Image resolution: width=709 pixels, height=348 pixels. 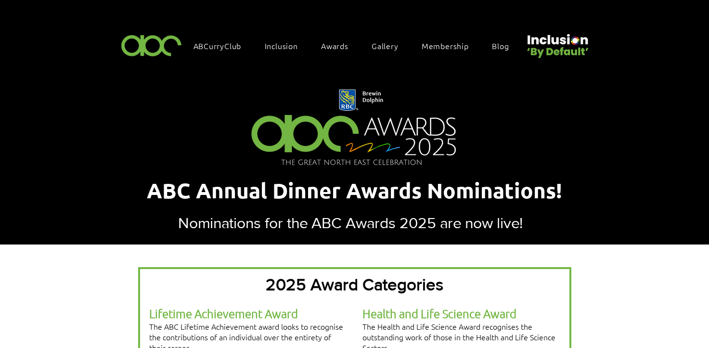 What do you see at coordinates (354, 128) in the screenshot?
I see `img: Northern Insights Double Pager Apr 2025.png` at bounding box center [354, 128].